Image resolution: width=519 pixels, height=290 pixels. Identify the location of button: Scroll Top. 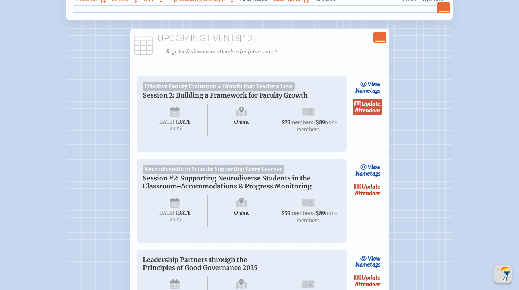
(503, 274).